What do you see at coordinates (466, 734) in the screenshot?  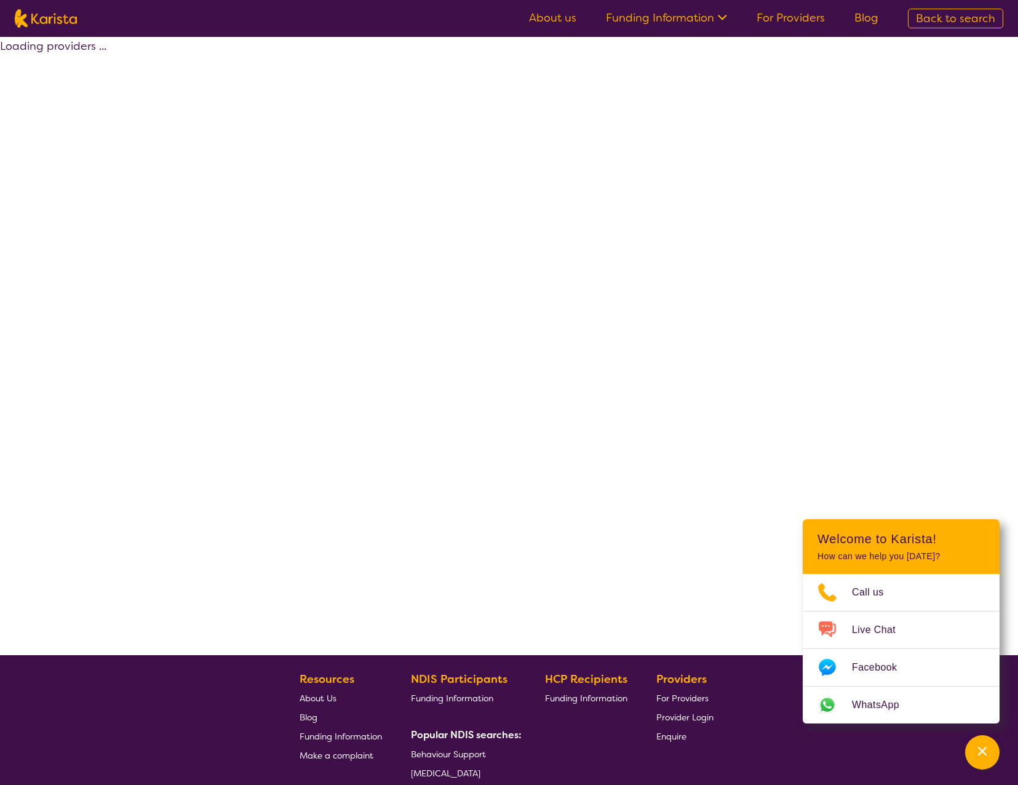 I see `b: Popular NDIS searches:` at bounding box center [466, 734].